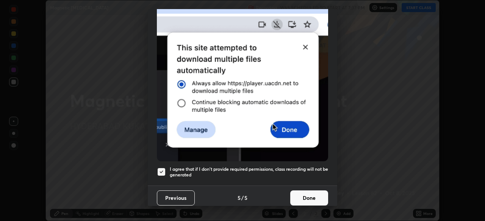 The width and height of the screenshot is (485, 221). Describe the element at coordinates (176, 198) in the screenshot. I see `button: Previous` at that location.